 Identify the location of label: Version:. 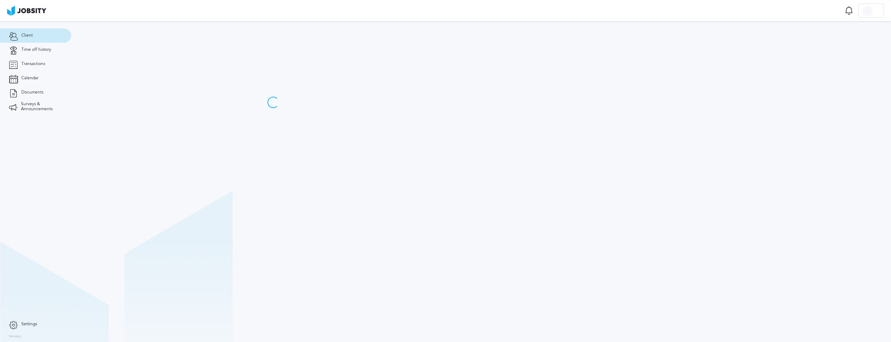
(15, 337).